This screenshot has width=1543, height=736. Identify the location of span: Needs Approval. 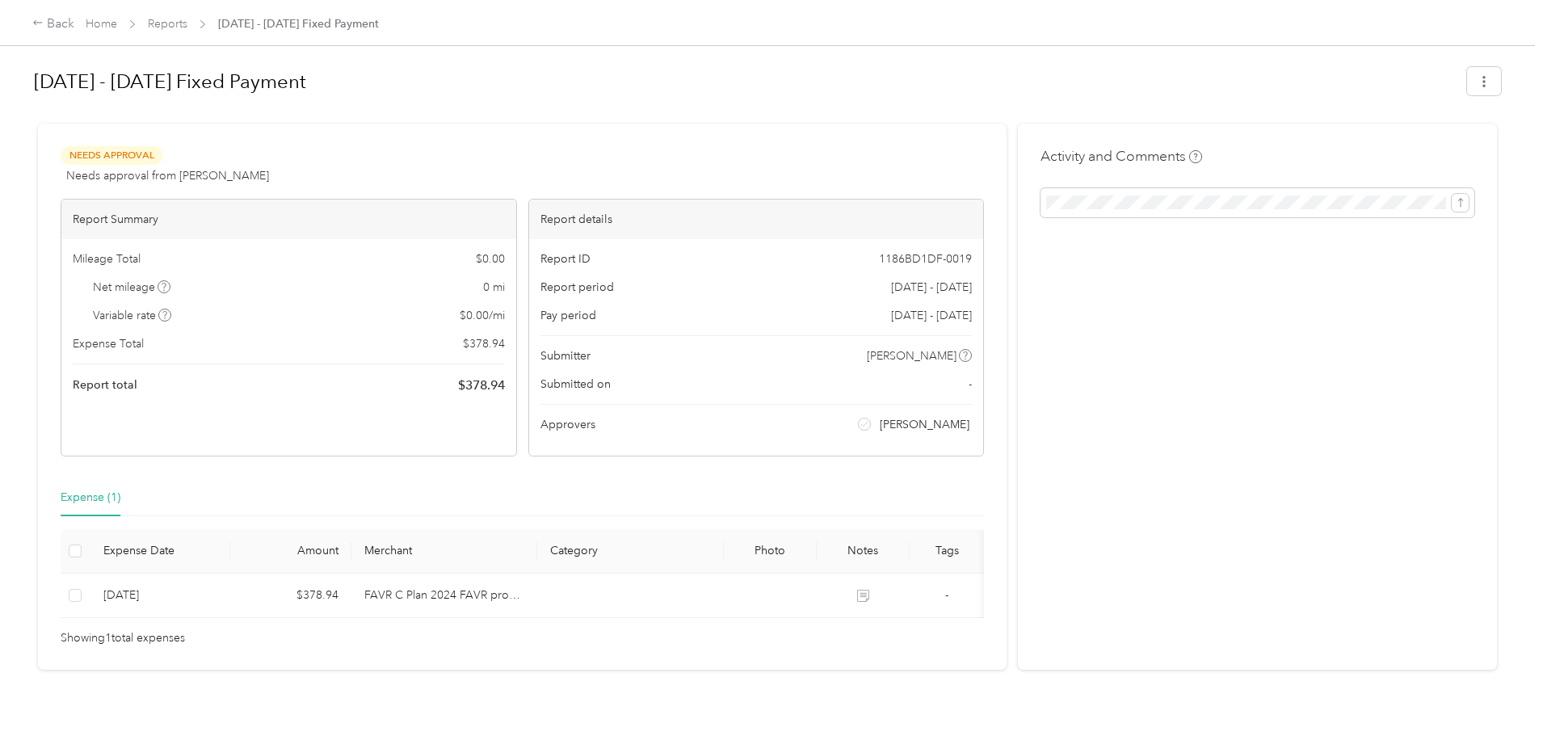
(112, 155).